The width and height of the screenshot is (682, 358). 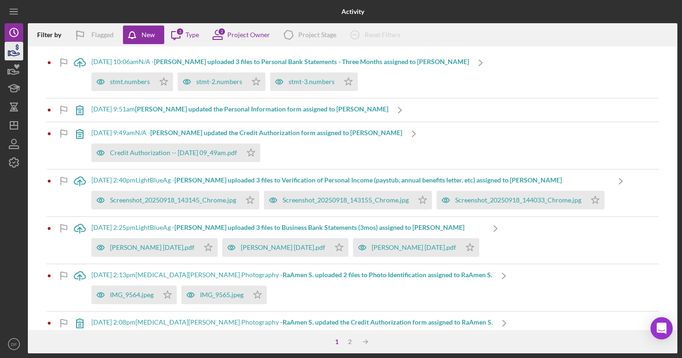 I want to click on div: Screenshot_20250918_143155_Chrome.jpg, so click(x=346, y=200).